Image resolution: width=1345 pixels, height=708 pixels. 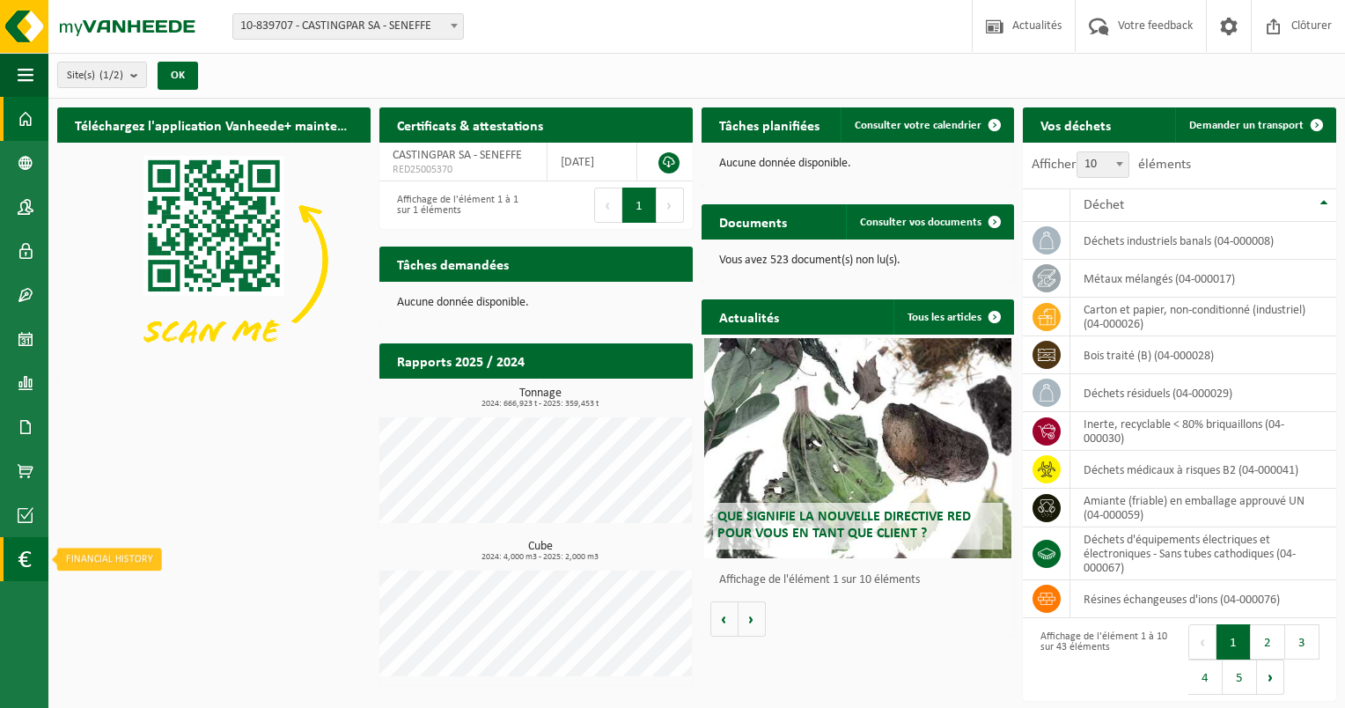 I want to click on label: Afficher éléments, so click(x=1111, y=165).